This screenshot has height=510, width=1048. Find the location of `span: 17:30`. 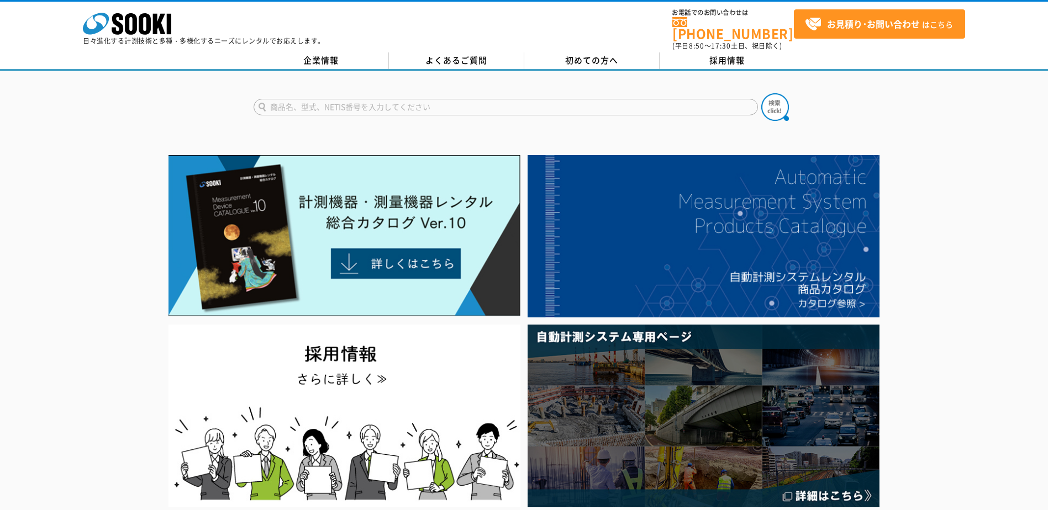

span: 17:30 is located at coordinates (721, 46).